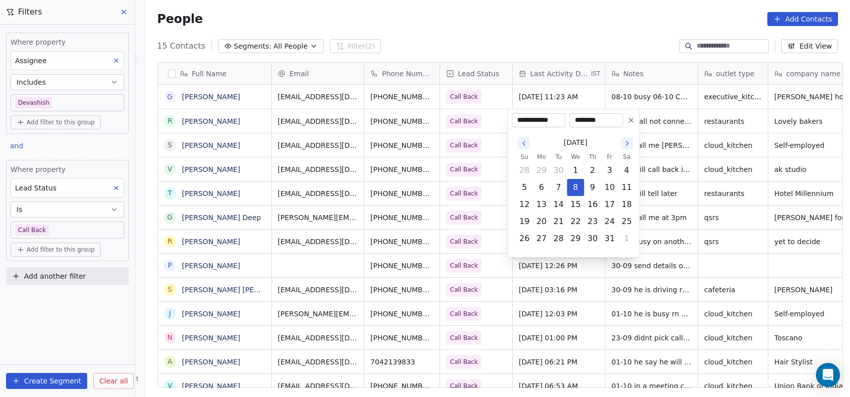 The width and height of the screenshot is (850, 397). Describe the element at coordinates (609, 204) in the screenshot. I see `button: Friday, October 17th, 2025` at that location.